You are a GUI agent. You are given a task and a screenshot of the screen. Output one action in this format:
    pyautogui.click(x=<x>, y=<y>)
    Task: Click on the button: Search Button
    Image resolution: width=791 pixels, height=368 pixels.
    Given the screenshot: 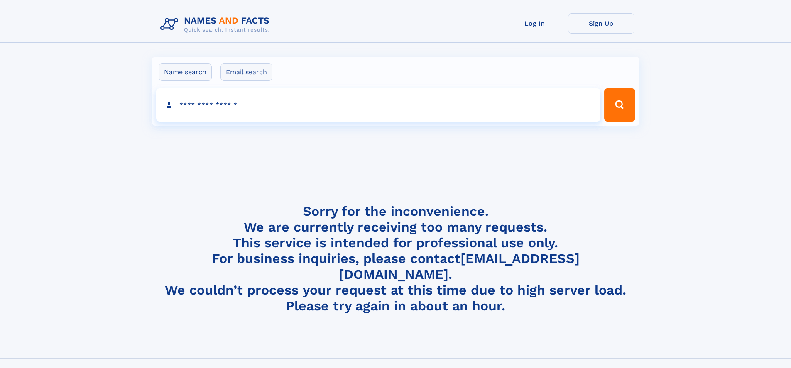 What is the action you would take?
    pyautogui.click(x=619, y=105)
    